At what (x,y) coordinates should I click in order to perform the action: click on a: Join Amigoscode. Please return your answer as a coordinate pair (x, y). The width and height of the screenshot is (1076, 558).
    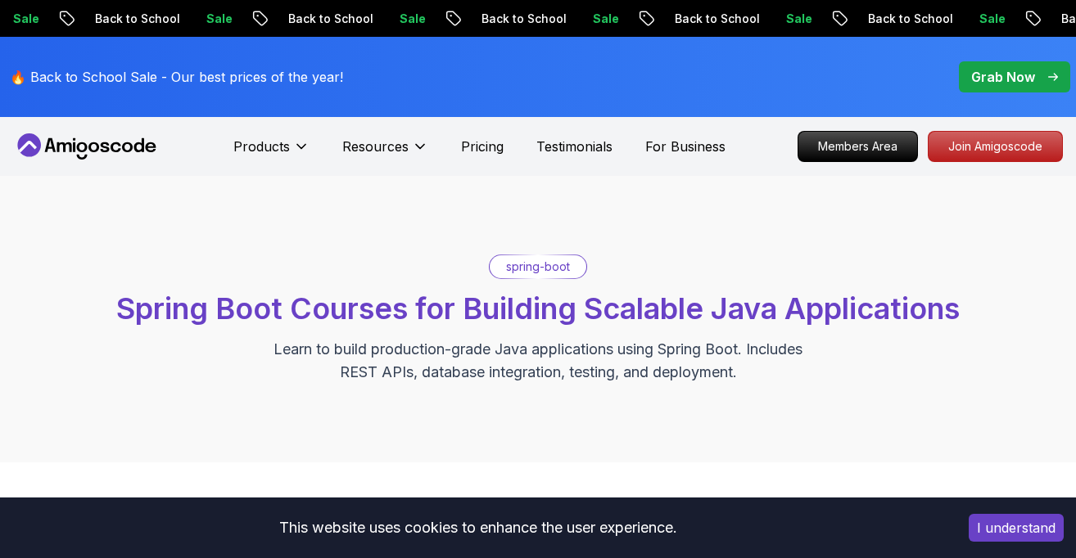
    Looking at the image, I should click on (995, 147).